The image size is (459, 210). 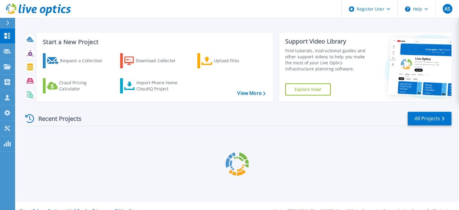 What do you see at coordinates (329, 41) in the screenshot?
I see `div: Support Video Library` at bounding box center [329, 41].